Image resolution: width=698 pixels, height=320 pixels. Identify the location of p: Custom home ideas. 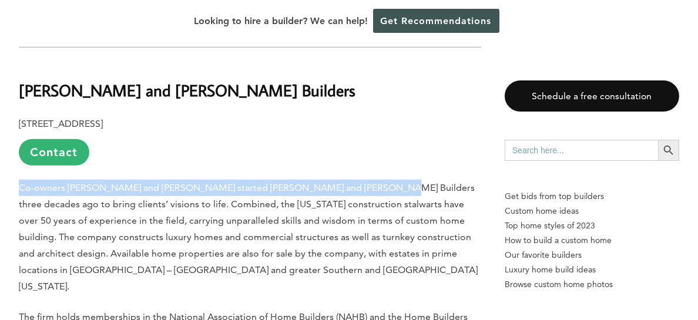
(592, 211).